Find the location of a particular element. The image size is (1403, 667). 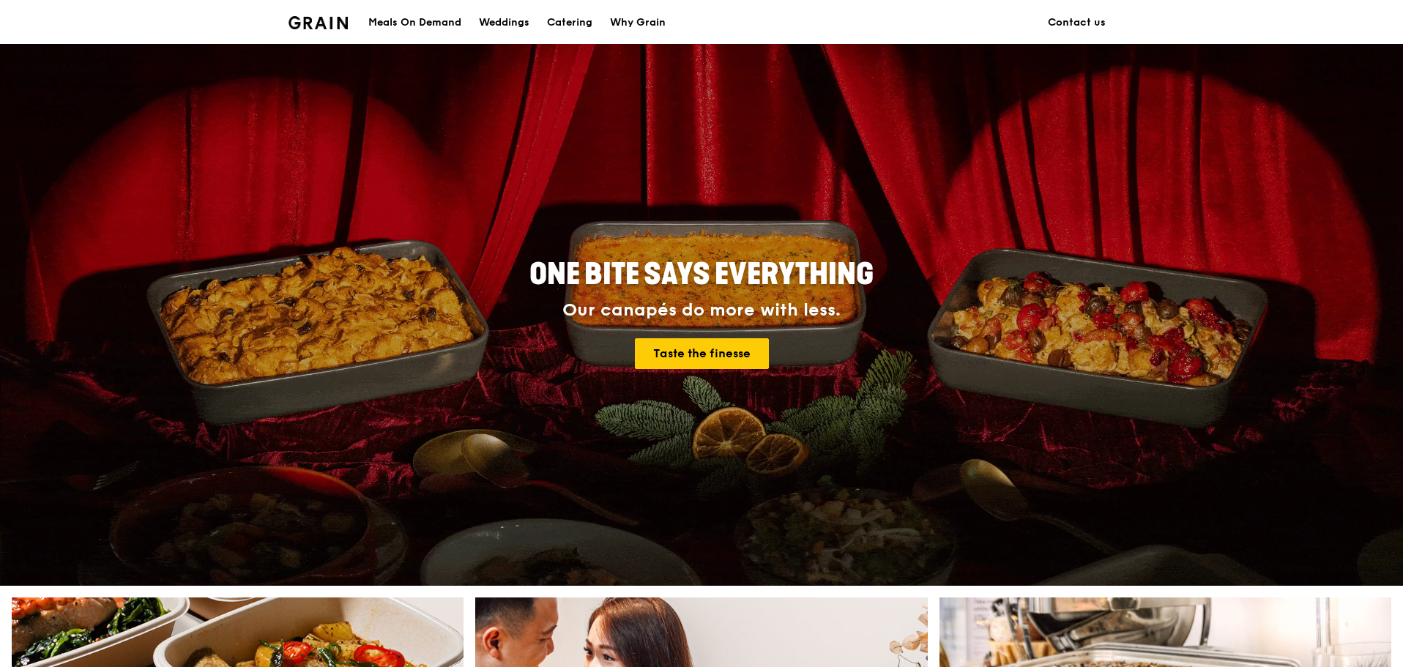

div: Meals On Demand is located at coordinates (415, 23).